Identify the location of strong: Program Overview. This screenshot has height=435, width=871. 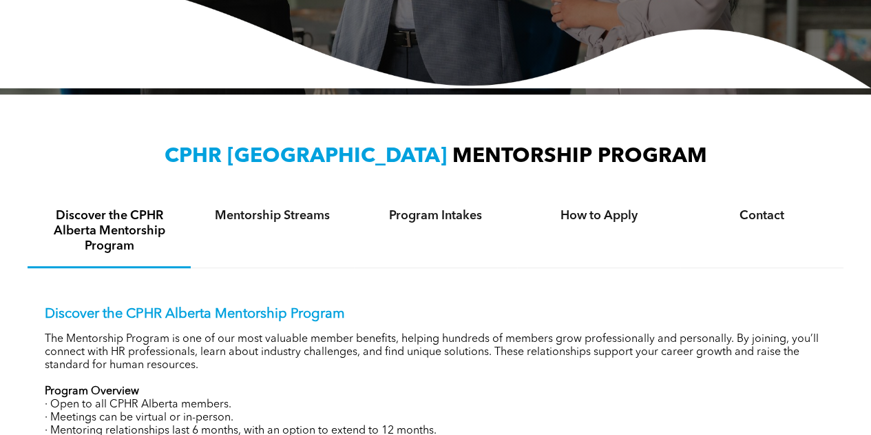
(92, 391).